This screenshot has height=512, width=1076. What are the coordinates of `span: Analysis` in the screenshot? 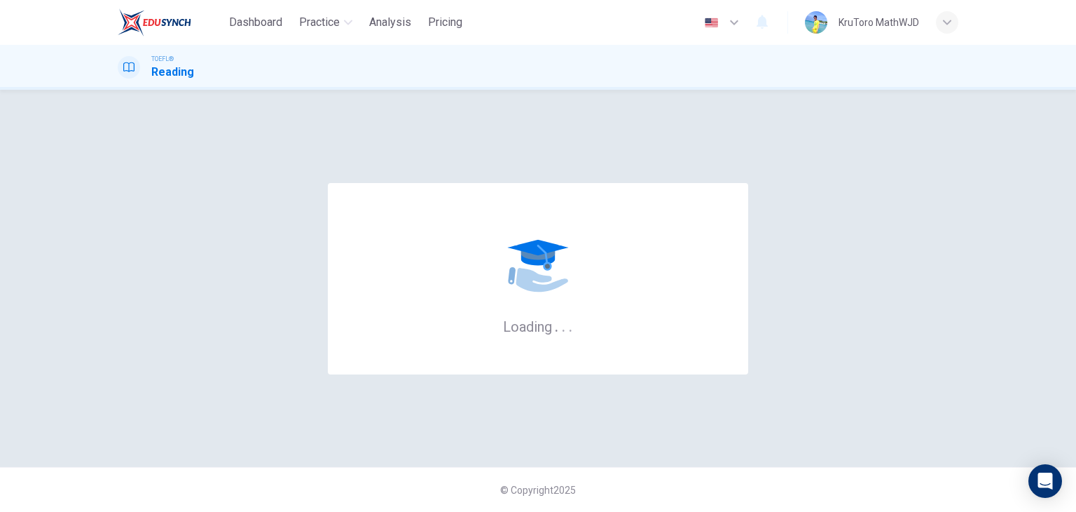 It's located at (390, 22).